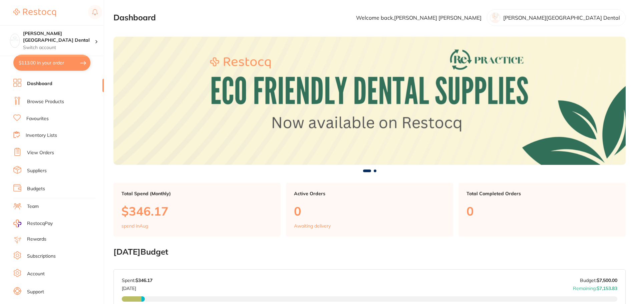 The height and width of the screenshot is (304, 639). What do you see at coordinates (59, 48) in the screenshot?
I see `p: Switch account` at bounding box center [59, 48].